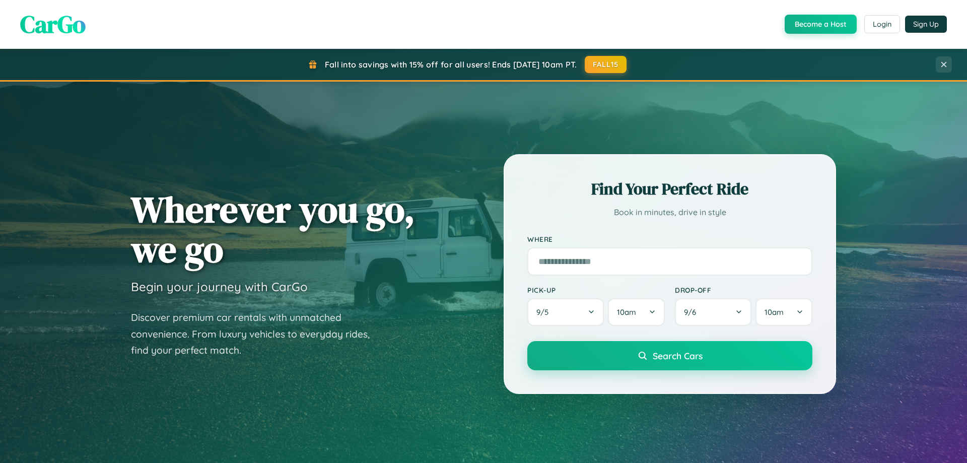 The image size is (967, 463). What do you see at coordinates (882, 24) in the screenshot?
I see `button: Login` at bounding box center [882, 24].